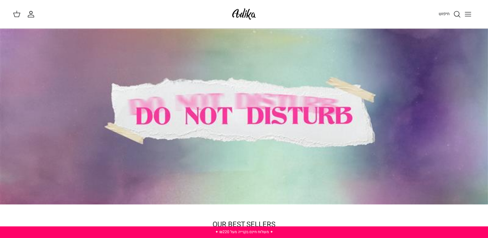  Describe the element at coordinates (244, 225) in the screenshot. I see `a: OUR BEST SELLERS` at that location.